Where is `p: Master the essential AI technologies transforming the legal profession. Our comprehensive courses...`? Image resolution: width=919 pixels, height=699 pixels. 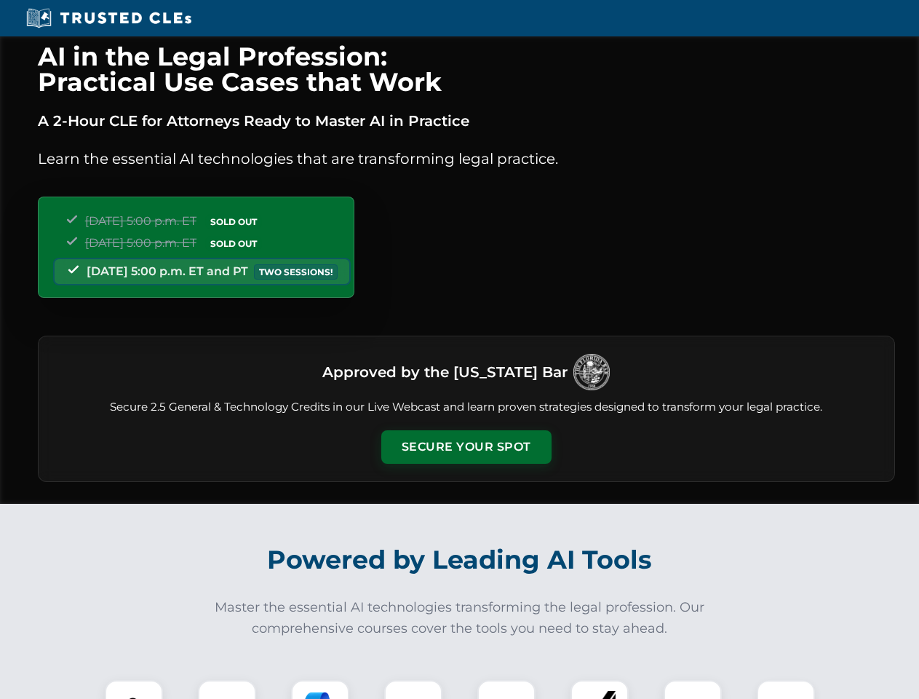
p: Master the essential AI technologies transforming the legal profession. Our comprehensive courses... is located at coordinates (460, 618).